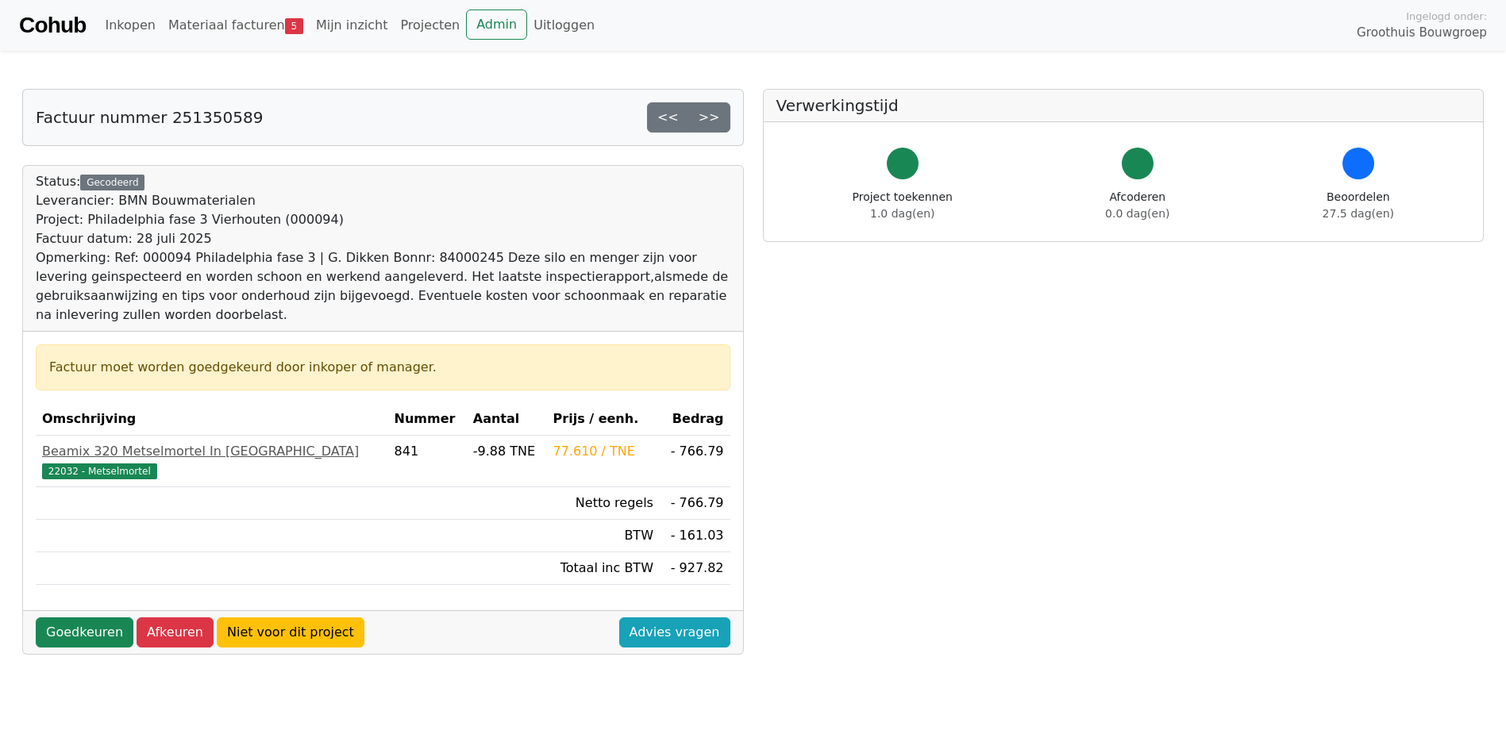 This screenshot has height=730, width=1506. What do you see at coordinates (352, 25) in the screenshot?
I see `a: Mijn inzicht` at bounding box center [352, 25].